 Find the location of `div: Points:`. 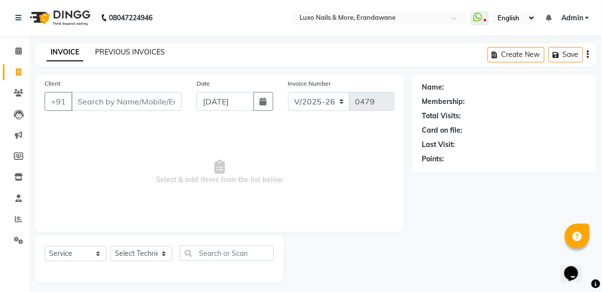

div: Points: is located at coordinates (433, 159).